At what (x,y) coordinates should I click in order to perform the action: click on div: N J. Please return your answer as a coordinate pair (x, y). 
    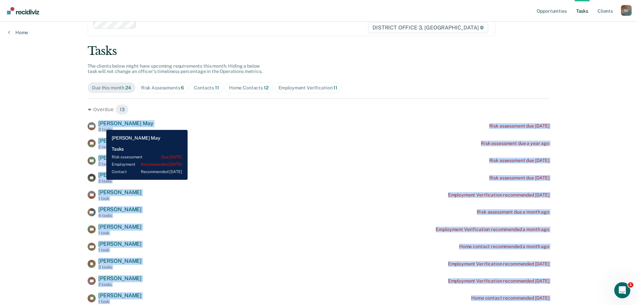
    Looking at the image, I should click on (627, 10).